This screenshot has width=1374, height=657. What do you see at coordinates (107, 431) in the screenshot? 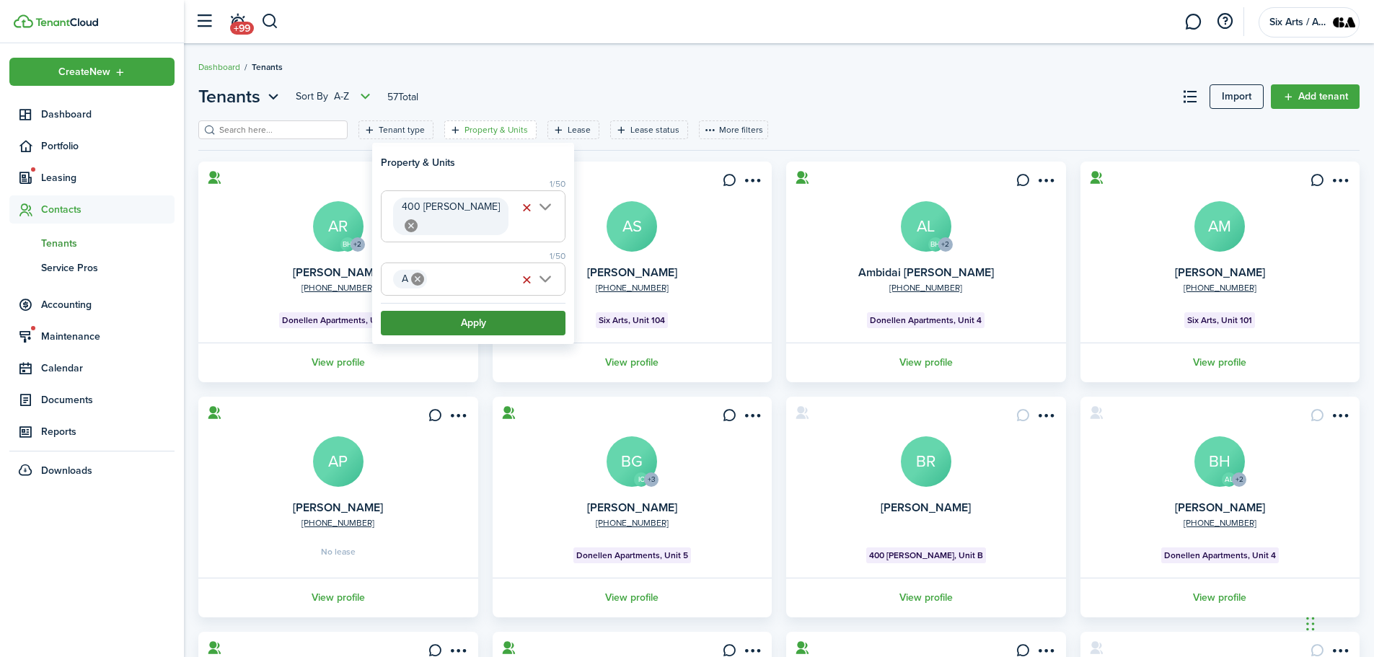
I see `span: Reports` at bounding box center [107, 431].